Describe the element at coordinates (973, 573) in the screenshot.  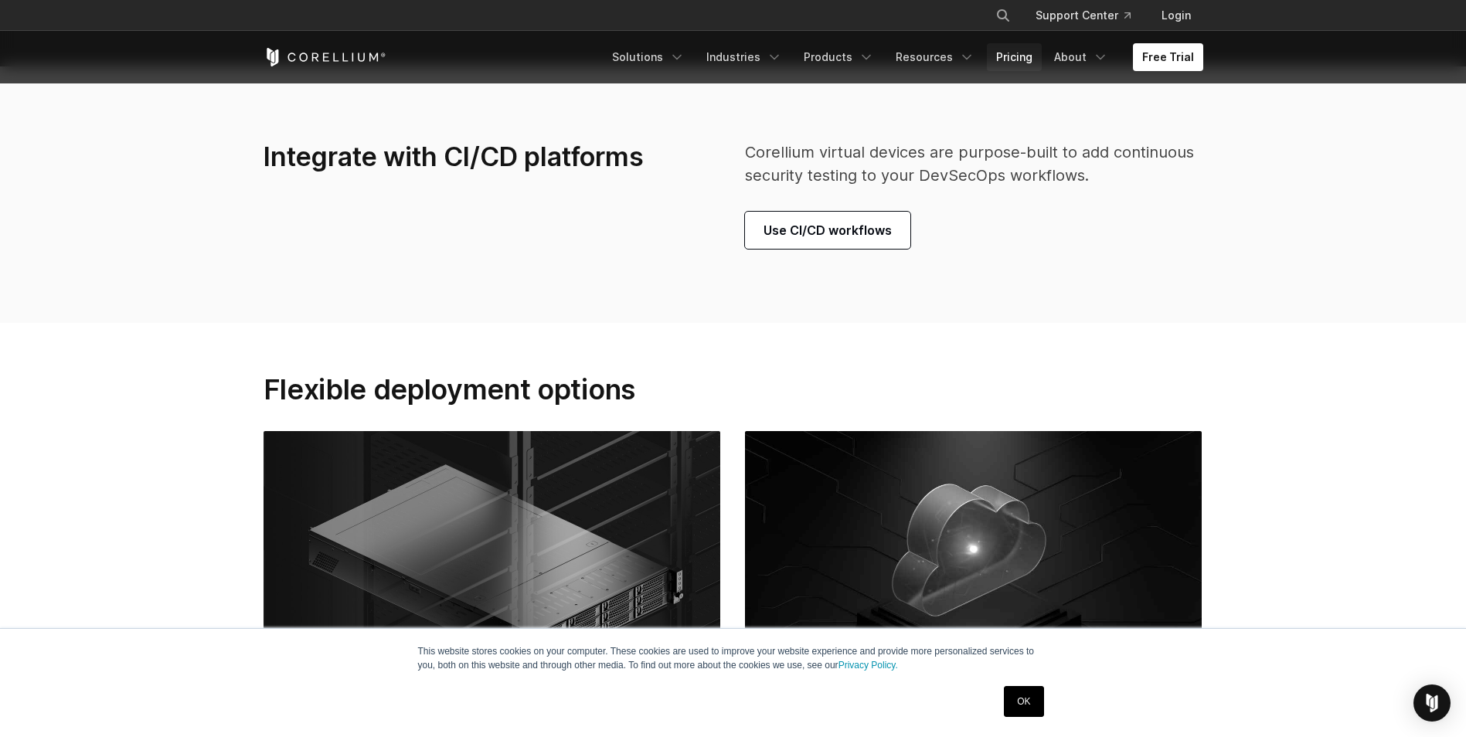
I see `img: Cloud service hosted on AWS with Corellium` at that location.